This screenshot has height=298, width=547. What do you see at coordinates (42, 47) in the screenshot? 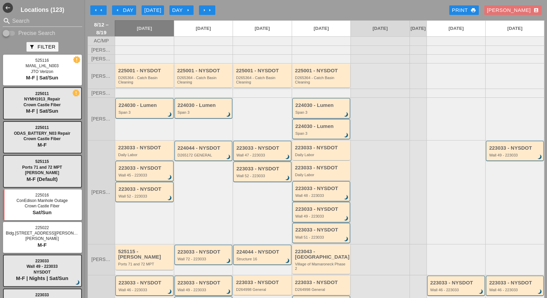
I see `div: Filter` at bounding box center [42, 47].